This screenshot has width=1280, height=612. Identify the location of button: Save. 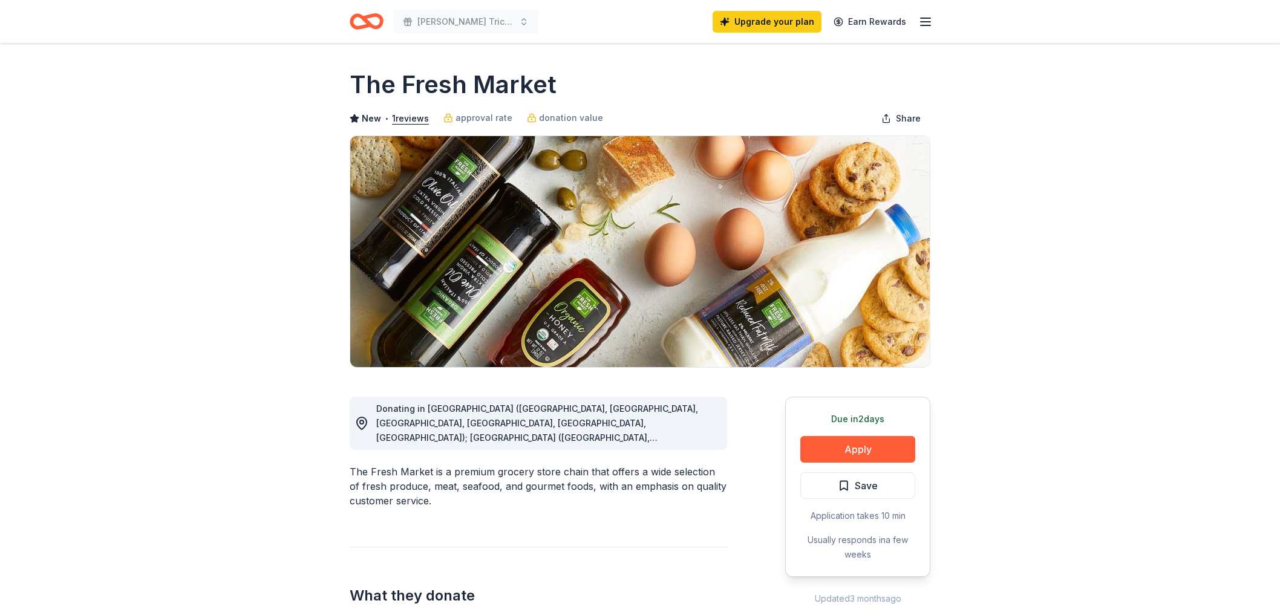
(858, 486).